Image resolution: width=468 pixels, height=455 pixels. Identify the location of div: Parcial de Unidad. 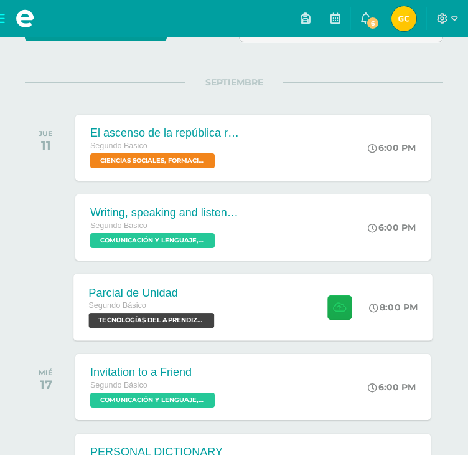
(153, 292).